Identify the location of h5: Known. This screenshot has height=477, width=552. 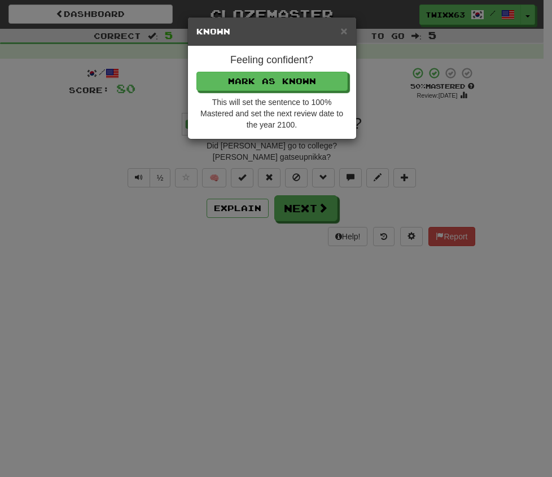
(272, 32).